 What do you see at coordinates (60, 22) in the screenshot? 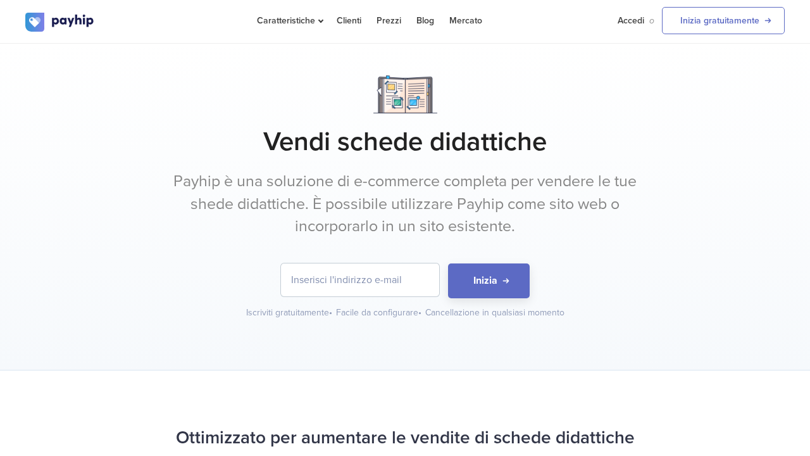
I see `img: logo.svg` at bounding box center [60, 22].